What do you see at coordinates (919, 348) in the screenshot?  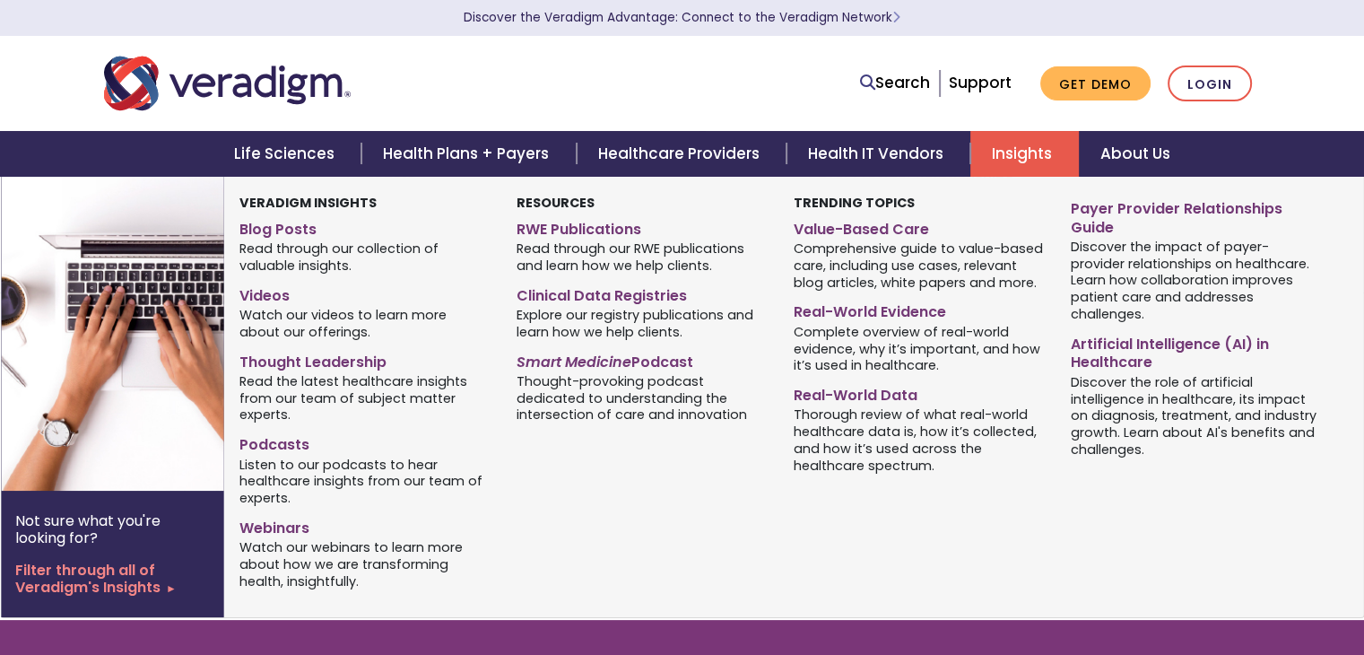 I see `span: Complete overview of real-world evidence, why it’s important, and how it’s used in healthcare.` at bounding box center [919, 348].